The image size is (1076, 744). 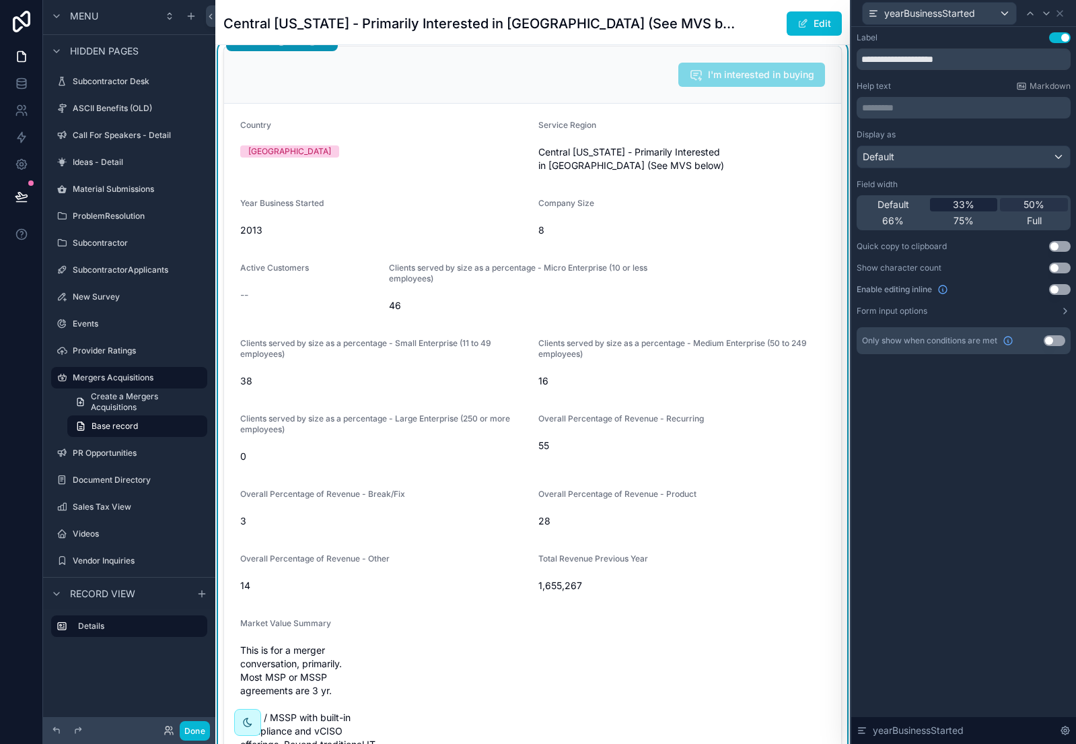 What do you see at coordinates (129, 243) in the screenshot?
I see `a: Subcontractor` at bounding box center [129, 243].